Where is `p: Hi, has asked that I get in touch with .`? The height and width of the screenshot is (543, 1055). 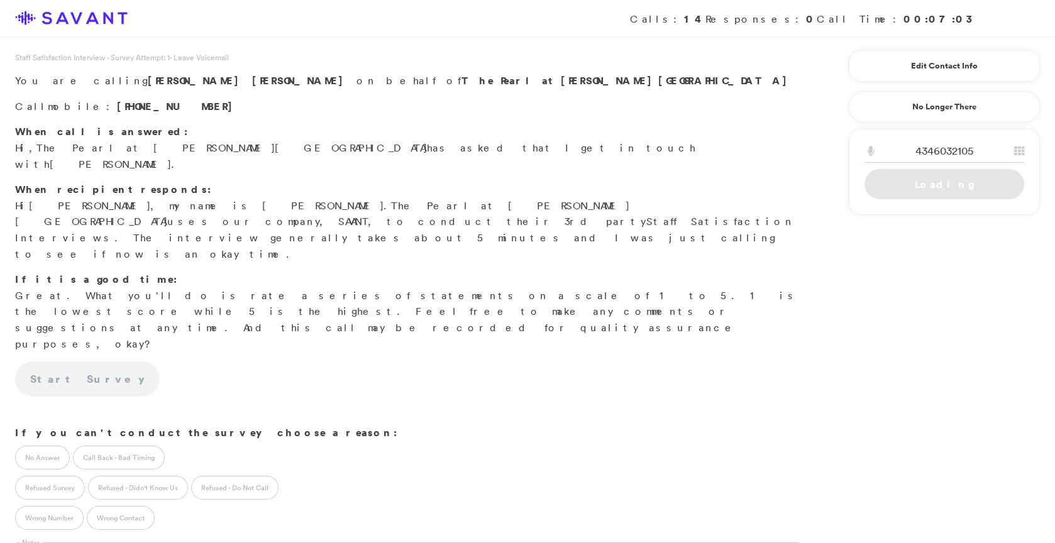 p: Hi, has asked that I get in touch with . is located at coordinates (408, 148).